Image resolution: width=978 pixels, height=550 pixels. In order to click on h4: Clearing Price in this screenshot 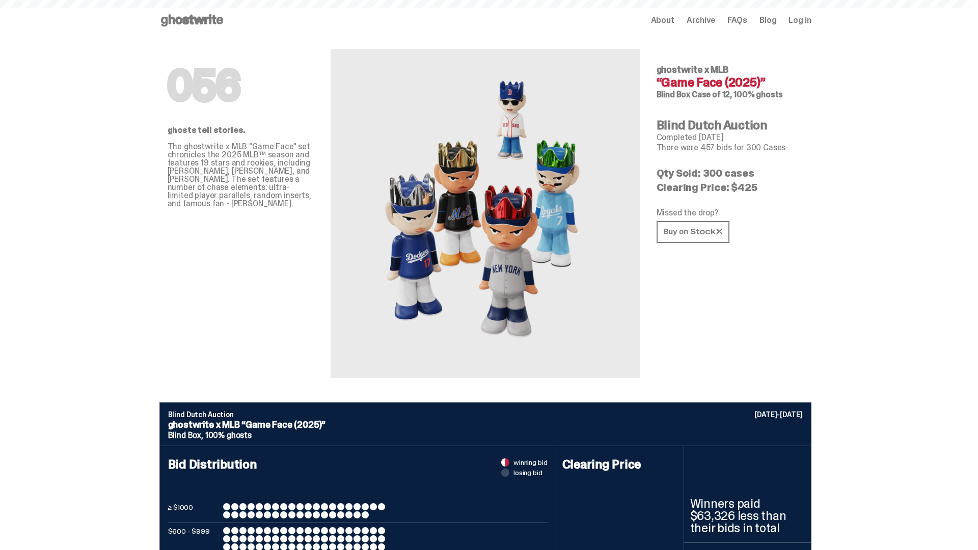, I will do `click(620, 464)`.